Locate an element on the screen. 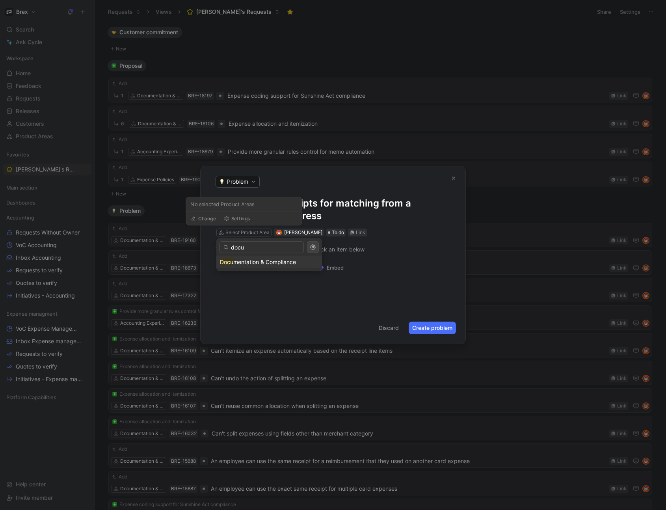 This screenshot has height=510, width=666. button: Settings is located at coordinates (237, 219).